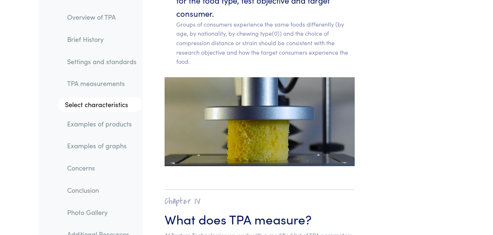 Image resolution: width=493 pixels, height=235 pixels. Describe the element at coordinates (102, 61) in the screenshot. I see `a: Settings and standards` at that location.